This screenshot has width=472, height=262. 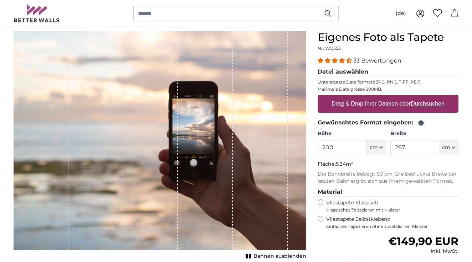 I want to click on label: Drag & Drop Ihrer Dateien oder, so click(x=387, y=104).